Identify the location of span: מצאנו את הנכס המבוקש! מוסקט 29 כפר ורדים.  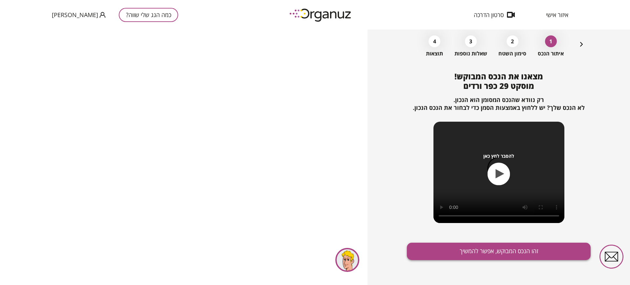
(499, 81).